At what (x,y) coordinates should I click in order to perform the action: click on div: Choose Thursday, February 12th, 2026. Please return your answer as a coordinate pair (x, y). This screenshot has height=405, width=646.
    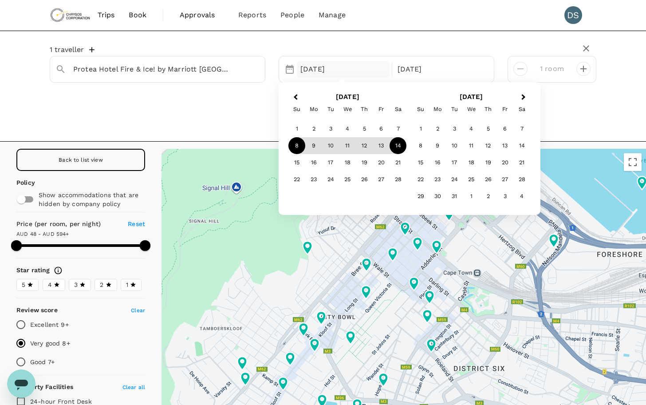
    Looking at the image, I should click on (364, 146).